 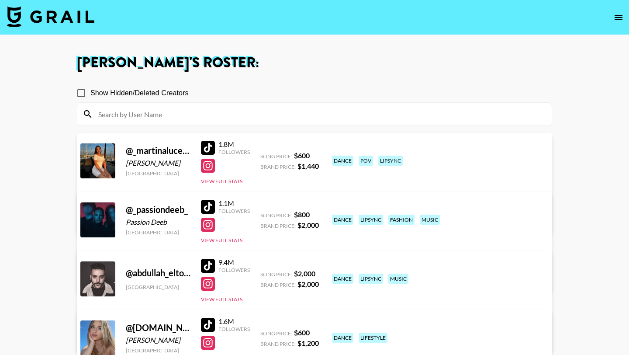 I want to click on input: Search by User Name, so click(x=320, y=114).